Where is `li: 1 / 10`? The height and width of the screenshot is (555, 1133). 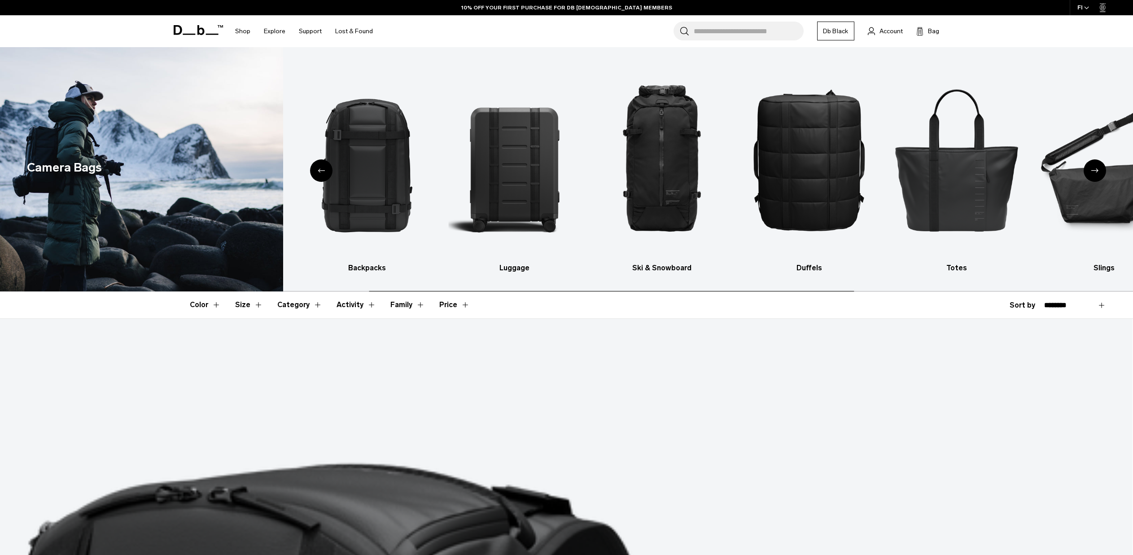 li: 1 / 10 is located at coordinates (220, 167).